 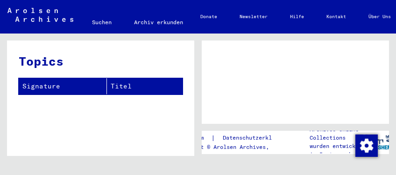 What do you see at coordinates (40, 15) in the screenshot?
I see `img: Arolsen_neg.svg` at bounding box center [40, 15].